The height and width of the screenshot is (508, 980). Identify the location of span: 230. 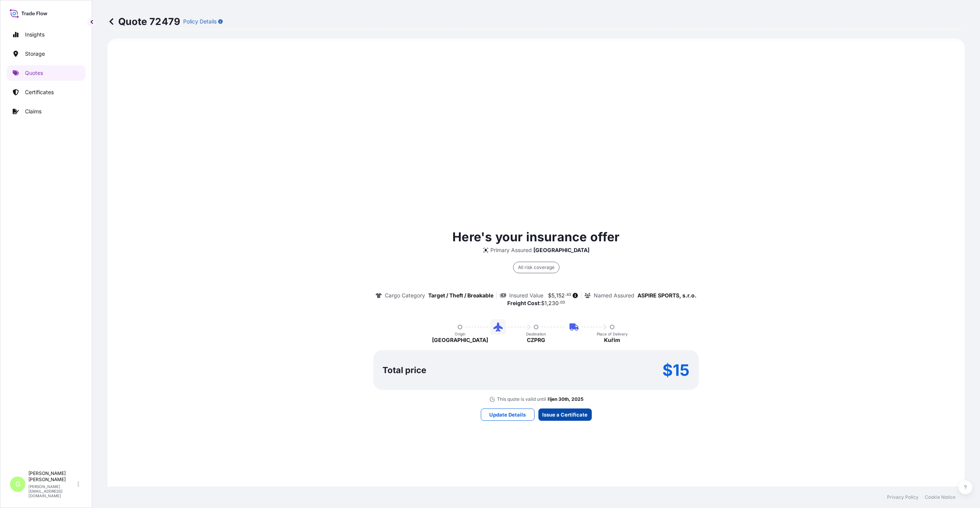
(553, 303).